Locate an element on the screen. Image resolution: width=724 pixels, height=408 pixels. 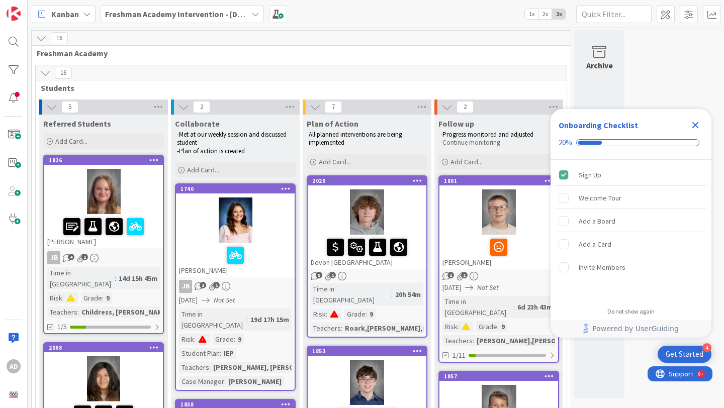
span: Students is located at coordinates (297, 88).